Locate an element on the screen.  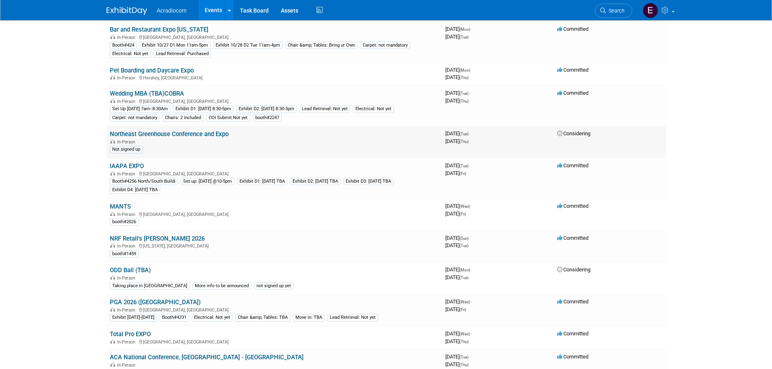
div: Not signed up is located at coordinates (126, 149).